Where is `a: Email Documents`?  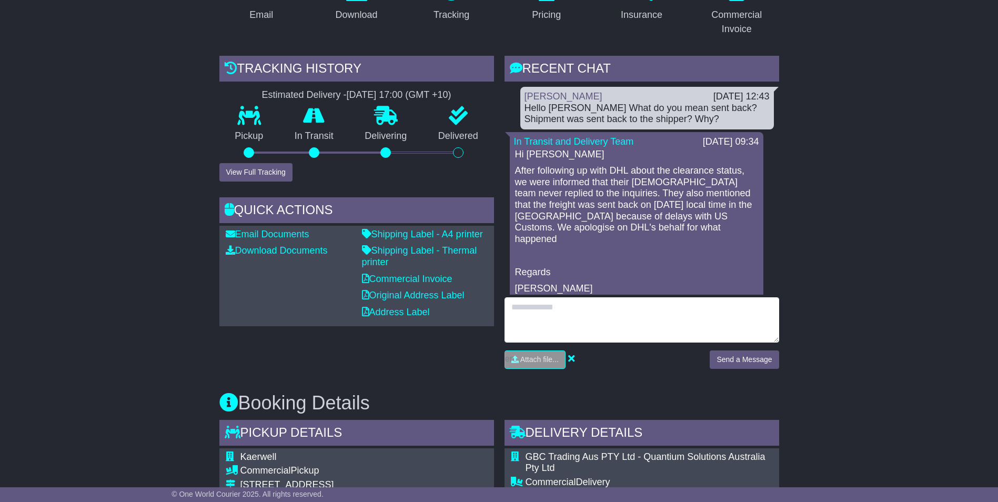 a: Email Documents is located at coordinates (267, 234).